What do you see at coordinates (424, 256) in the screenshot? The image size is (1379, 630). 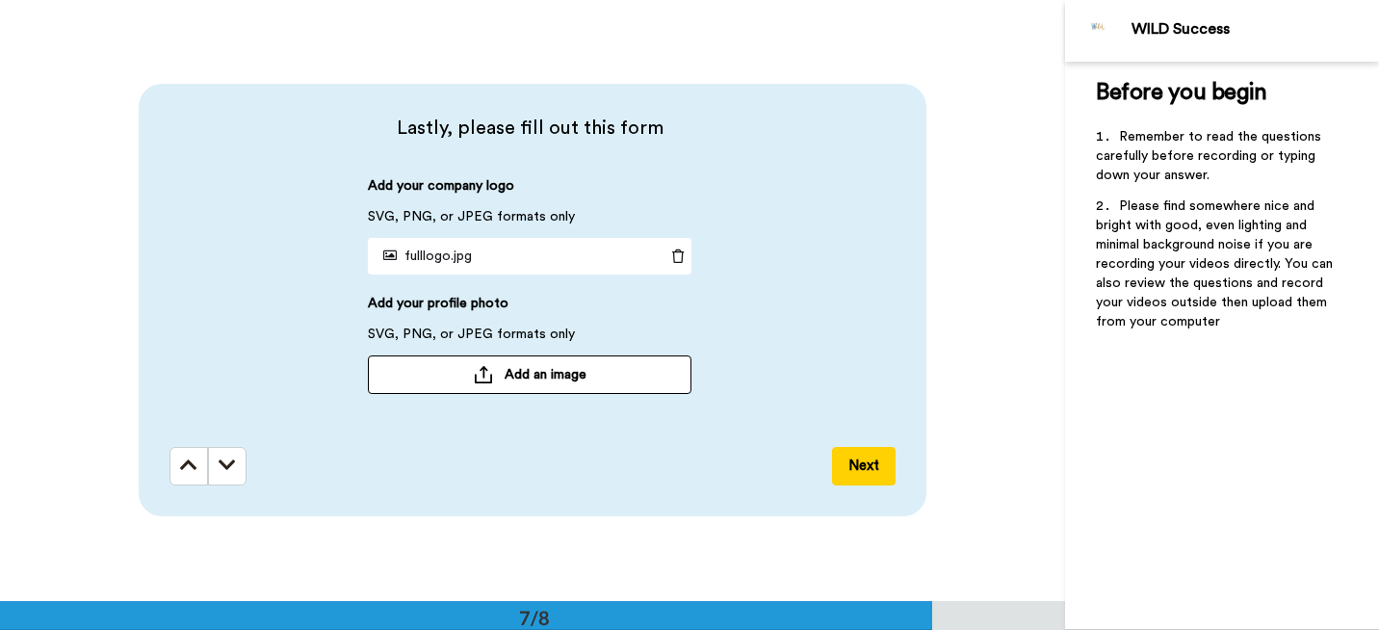 I see `span: fulllogo.jpg` at bounding box center [424, 256].